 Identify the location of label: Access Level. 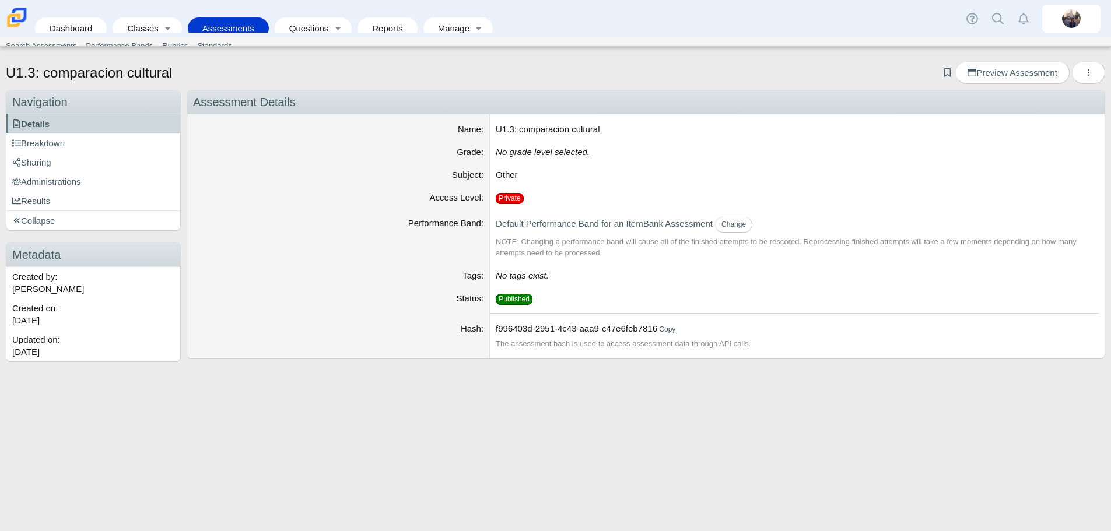
(457, 197).